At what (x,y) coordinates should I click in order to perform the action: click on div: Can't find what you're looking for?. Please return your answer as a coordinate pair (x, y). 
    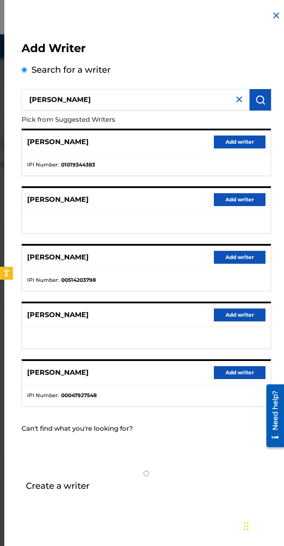
    Looking at the image, I should click on (146, 428).